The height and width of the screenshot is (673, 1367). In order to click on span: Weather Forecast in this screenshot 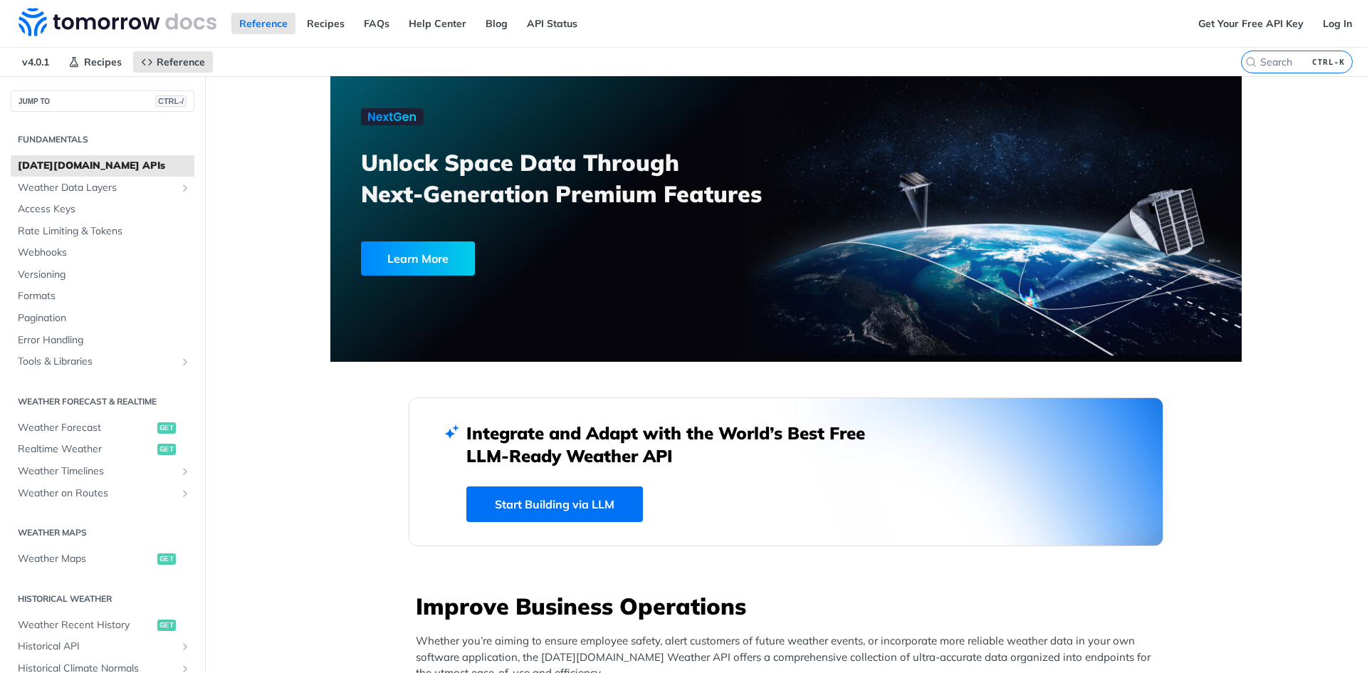, I will do `click(85, 428)`.